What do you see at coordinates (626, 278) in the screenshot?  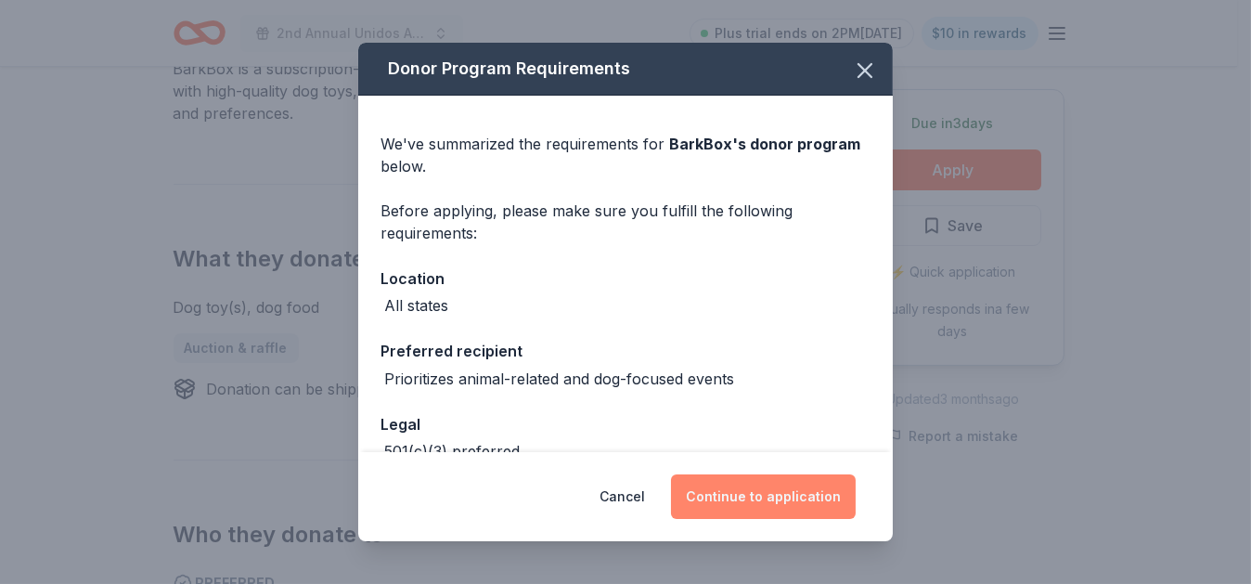 I see `div: Location` at bounding box center [626, 278].